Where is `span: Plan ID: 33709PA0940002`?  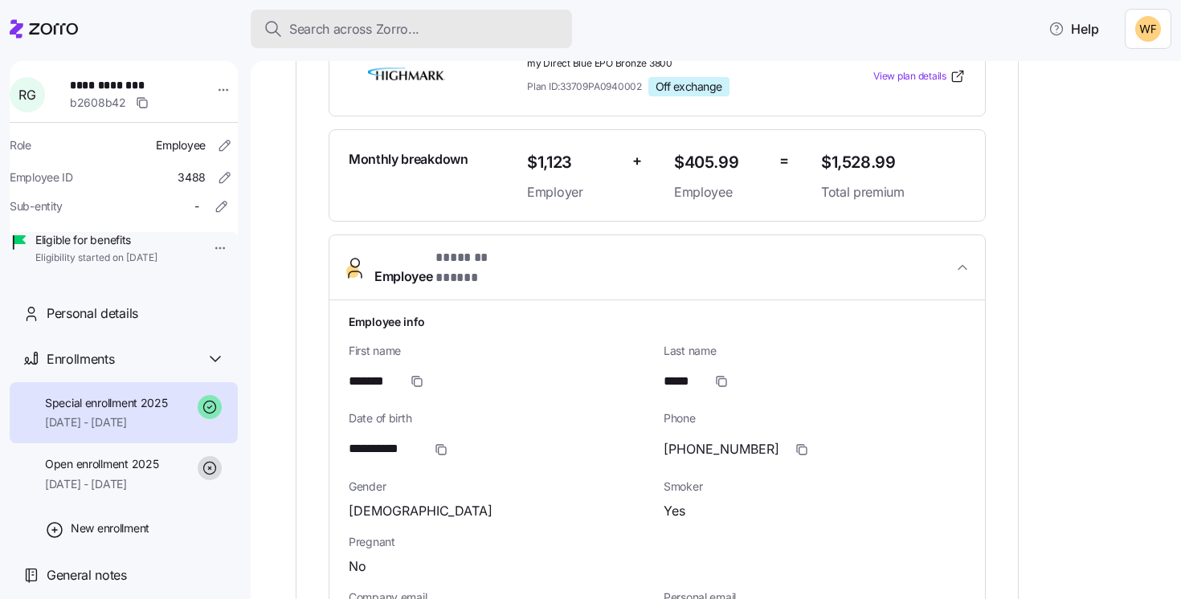
span: Plan ID: 33709PA0940002 is located at coordinates (584, 86).